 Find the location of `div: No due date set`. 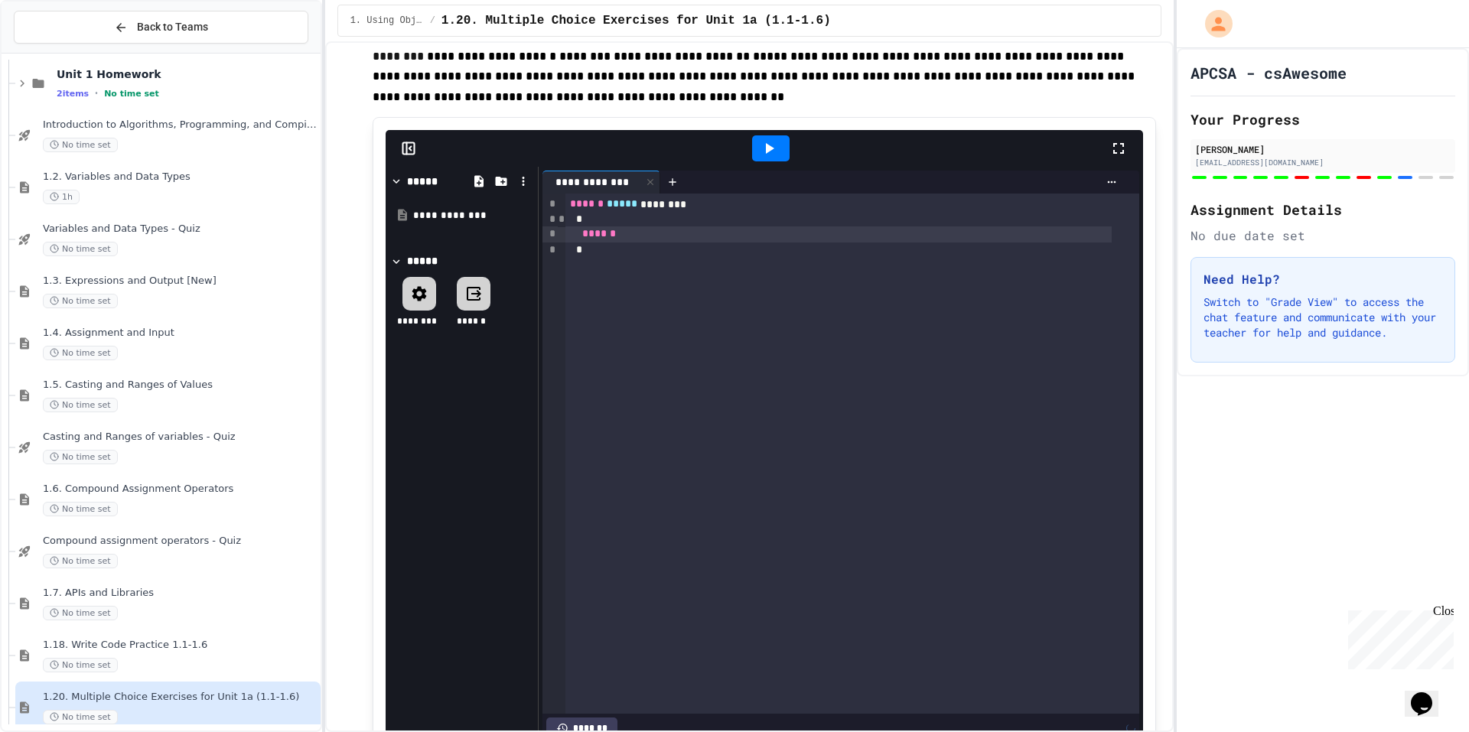

div: No due date set is located at coordinates (1323, 236).